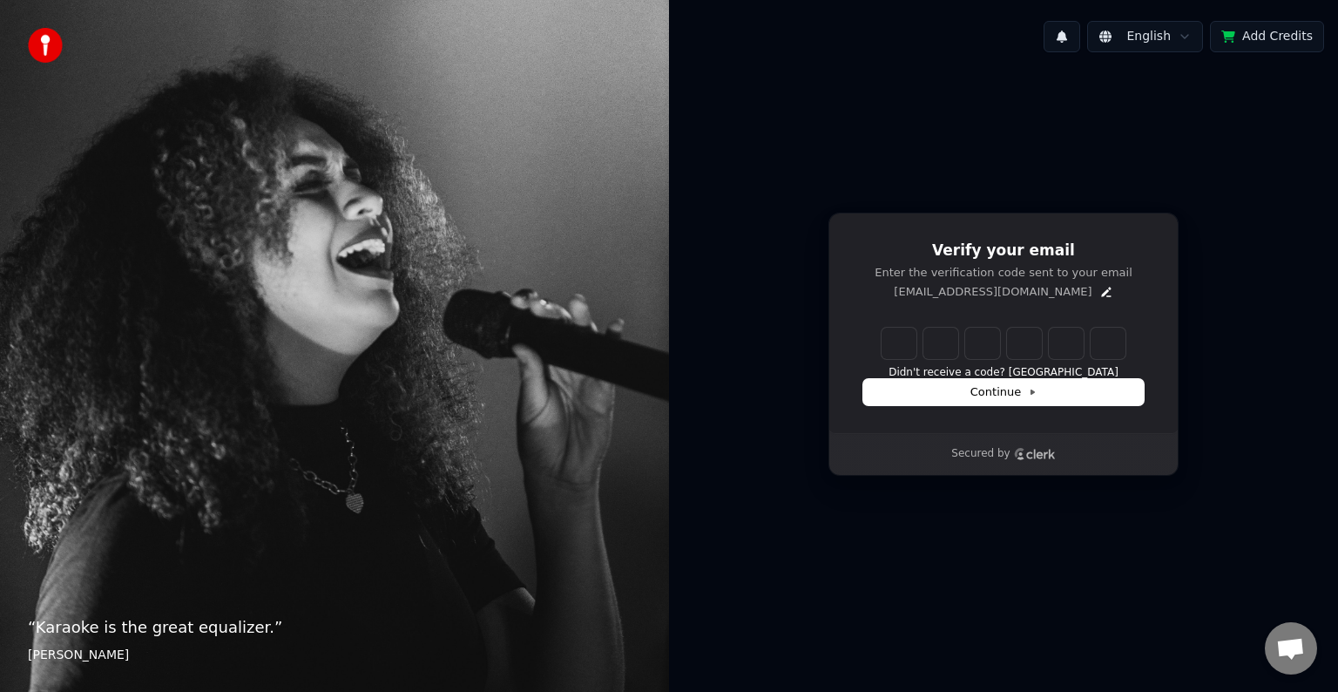 The height and width of the screenshot is (692, 1338). What do you see at coordinates (1291, 648) in the screenshot?
I see `div: Open chat` at bounding box center [1291, 648].